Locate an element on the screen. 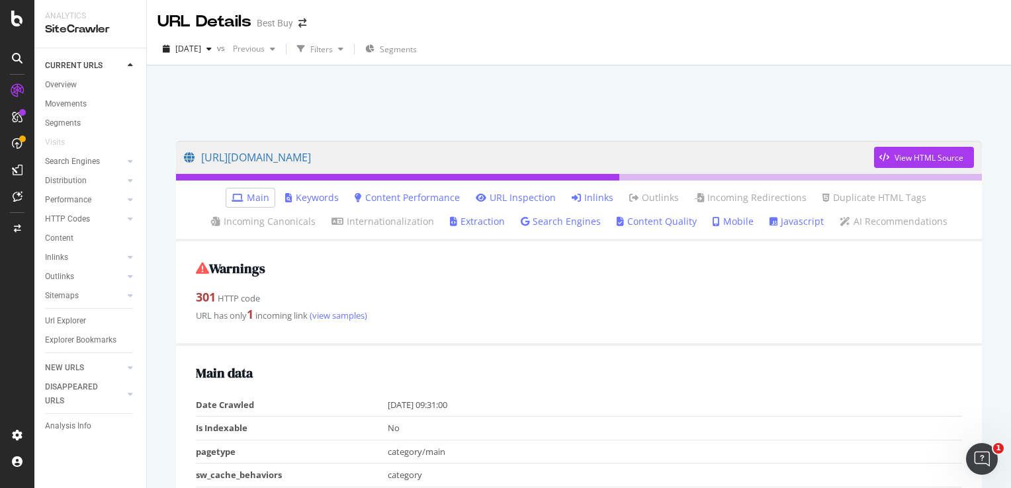  span: 2025 Sep. 23rd is located at coordinates (188, 48).